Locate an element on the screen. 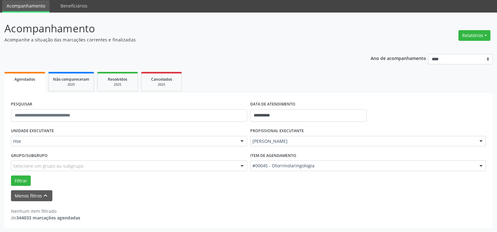 The height and width of the screenshot is (232, 497). a: Acompanhamento is located at coordinates (26, 6).